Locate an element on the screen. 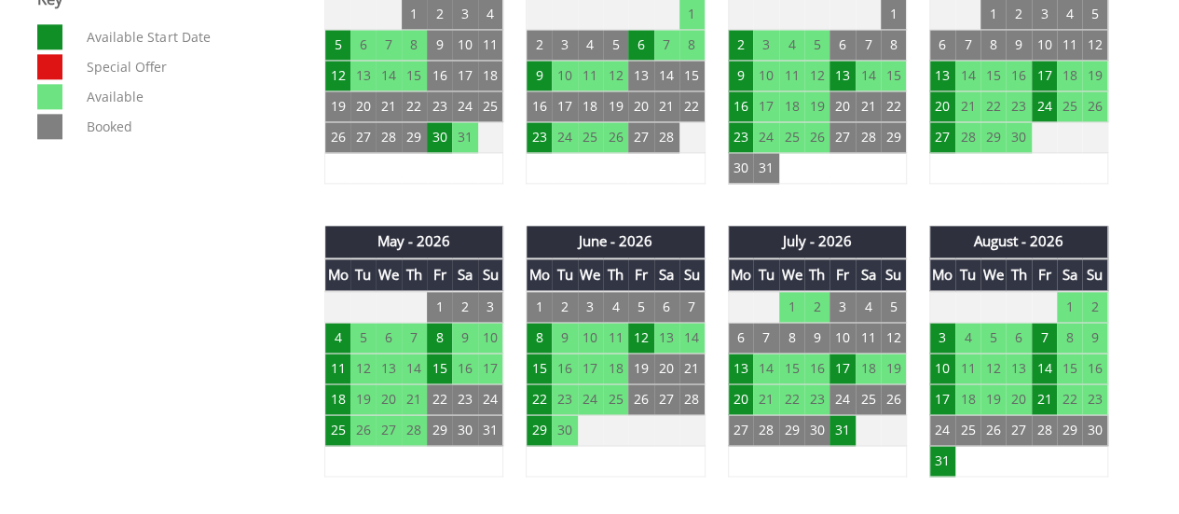 This screenshot has width=1179, height=514. th: June - 2026 is located at coordinates (615, 241).